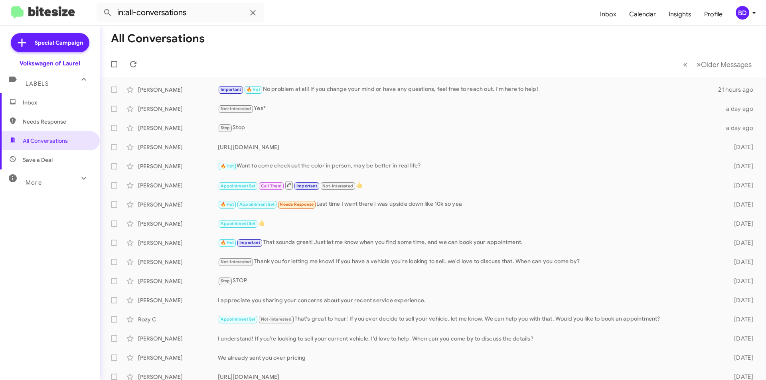  I want to click on div: I appreciate you sharing your concerns about your recent service experience., so click(470, 301).